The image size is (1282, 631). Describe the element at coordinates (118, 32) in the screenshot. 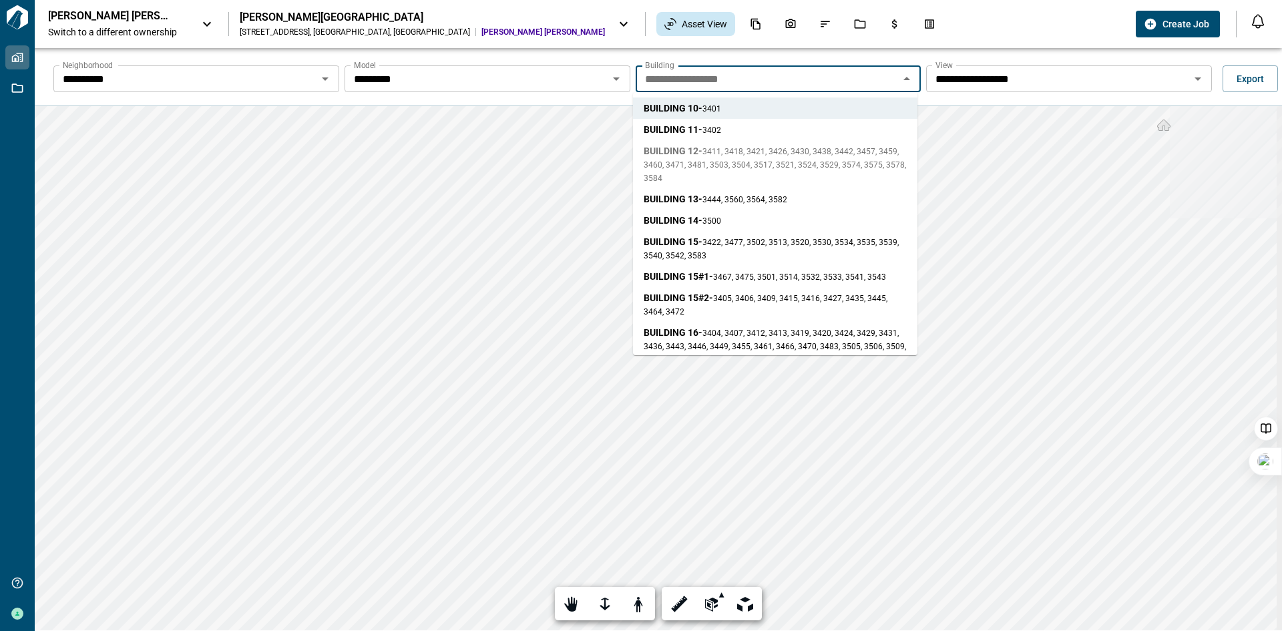

I see `span: Switch to a different ownership` at that location.